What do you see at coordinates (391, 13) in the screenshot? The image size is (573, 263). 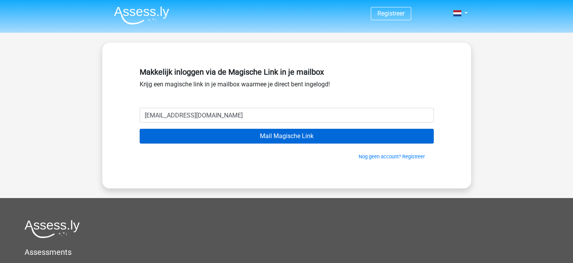 I see `a: Registreer` at bounding box center [391, 13].